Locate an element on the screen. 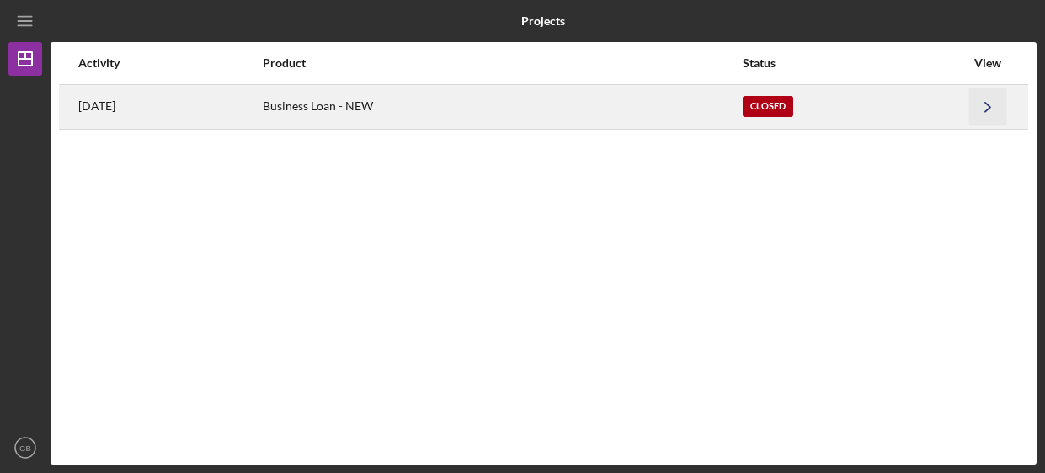 This screenshot has width=1045, height=473. div: Business Loan - NEW is located at coordinates (502, 107).